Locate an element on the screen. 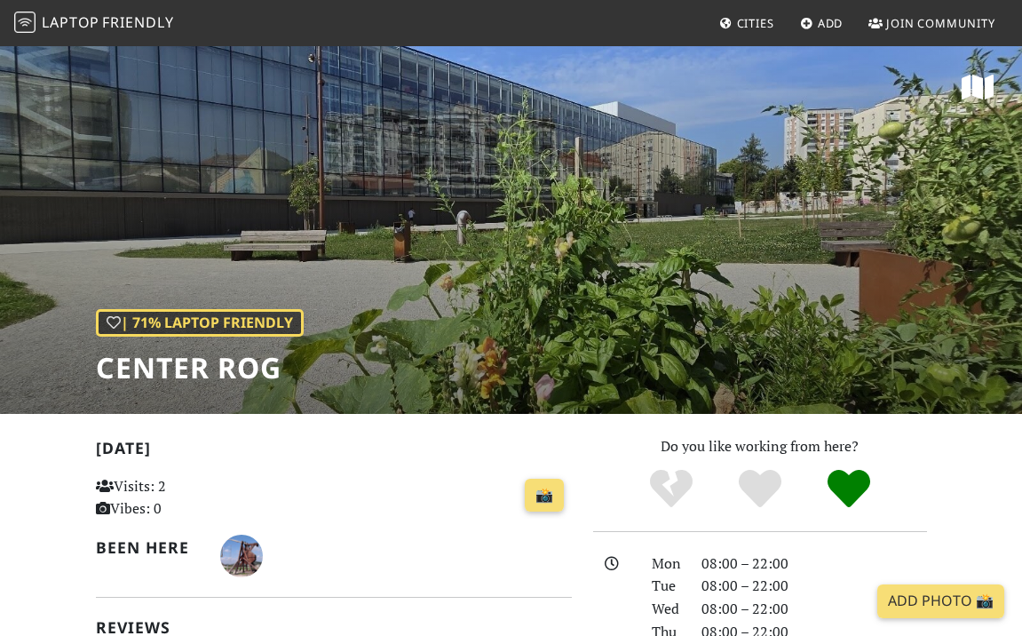 Image resolution: width=1022 pixels, height=636 pixels. span: Boštjan Trebušnik is located at coordinates (242, 554).